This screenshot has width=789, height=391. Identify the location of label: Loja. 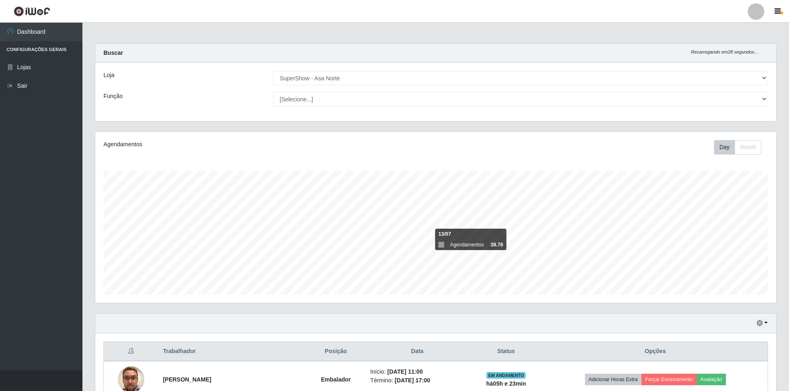
(109, 75).